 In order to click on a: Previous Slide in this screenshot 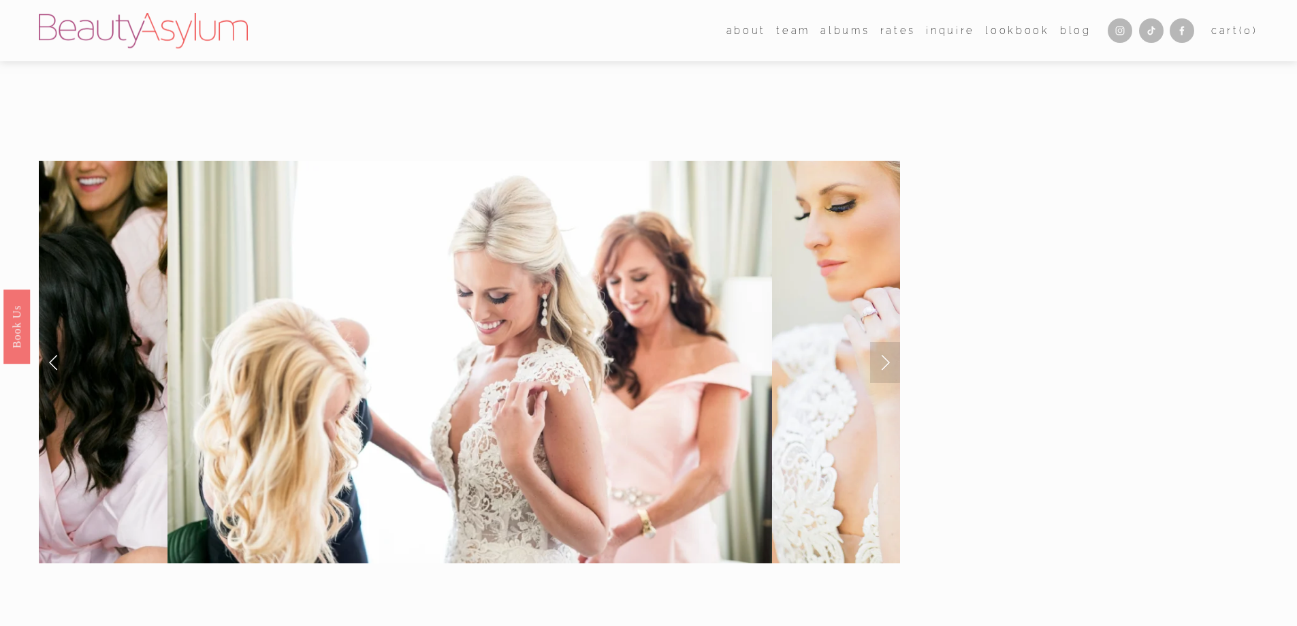, I will do `click(54, 362)`.